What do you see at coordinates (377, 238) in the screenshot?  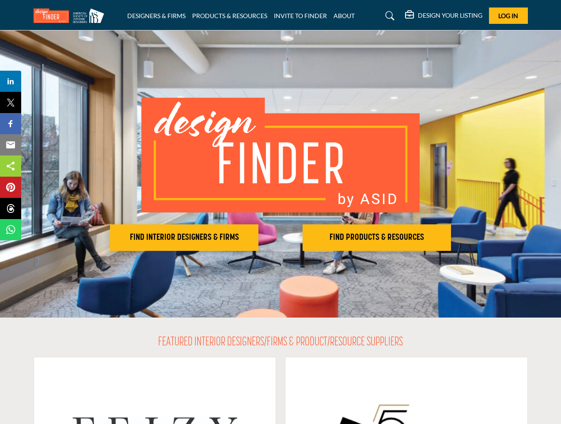 I see `button: FIND PRODUCTS & RESOURCES` at bounding box center [377, 238].